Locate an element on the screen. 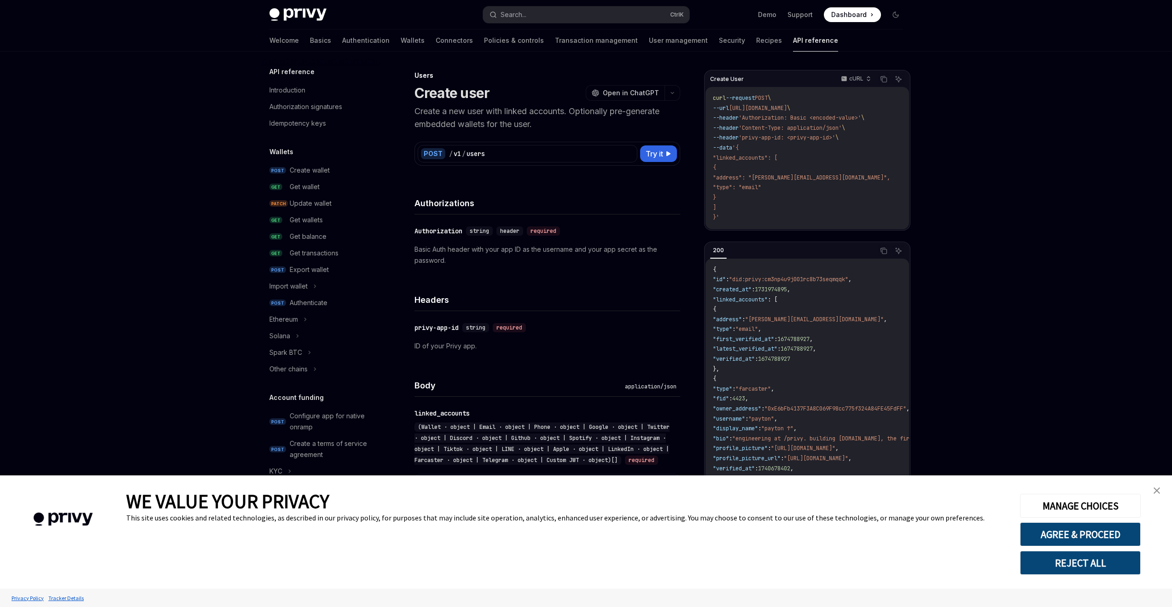  div: Authorization signatures is located at coordinates (306, 107).